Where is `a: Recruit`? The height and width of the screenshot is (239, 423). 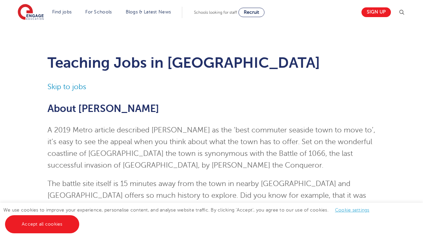
a: Recruit is located at coordinates (252, 12).